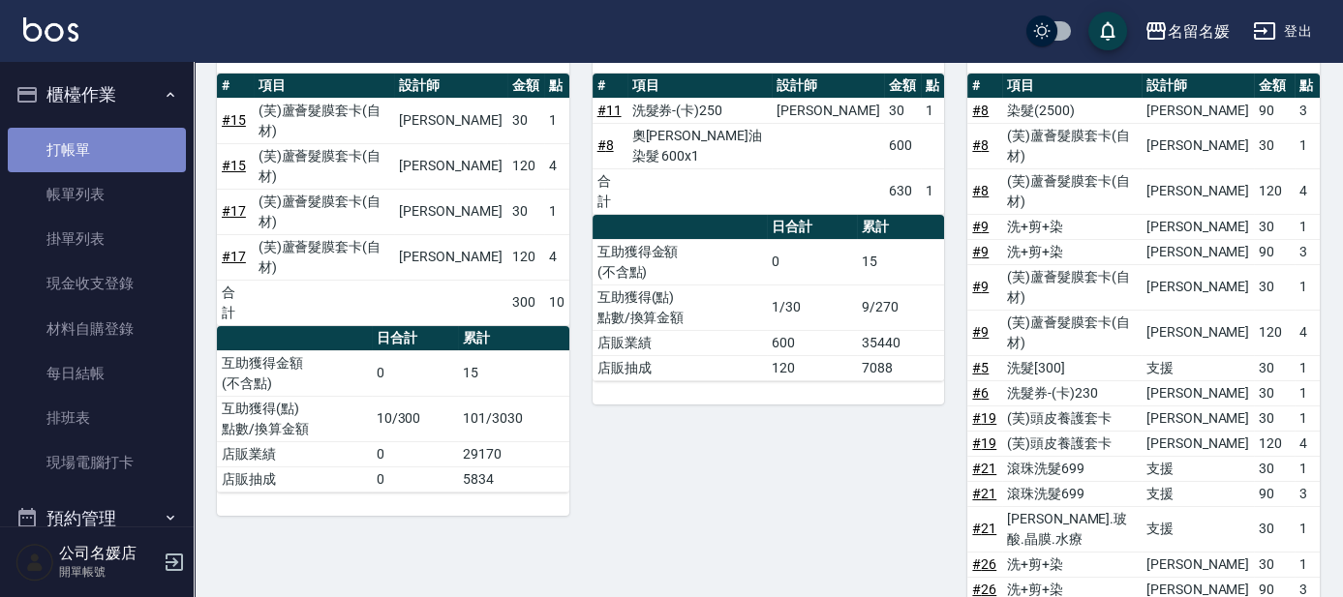  Describe the element at coordinates (414, 418) in the screenshot. I see `td: 10/300` at that location.